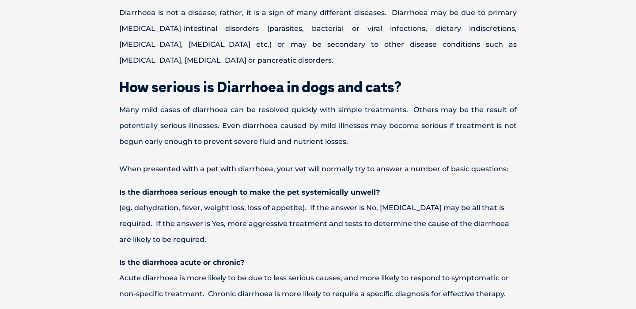  I want to click on h4: Is the diarrhoea acute or chronic?, so click(318, 263).